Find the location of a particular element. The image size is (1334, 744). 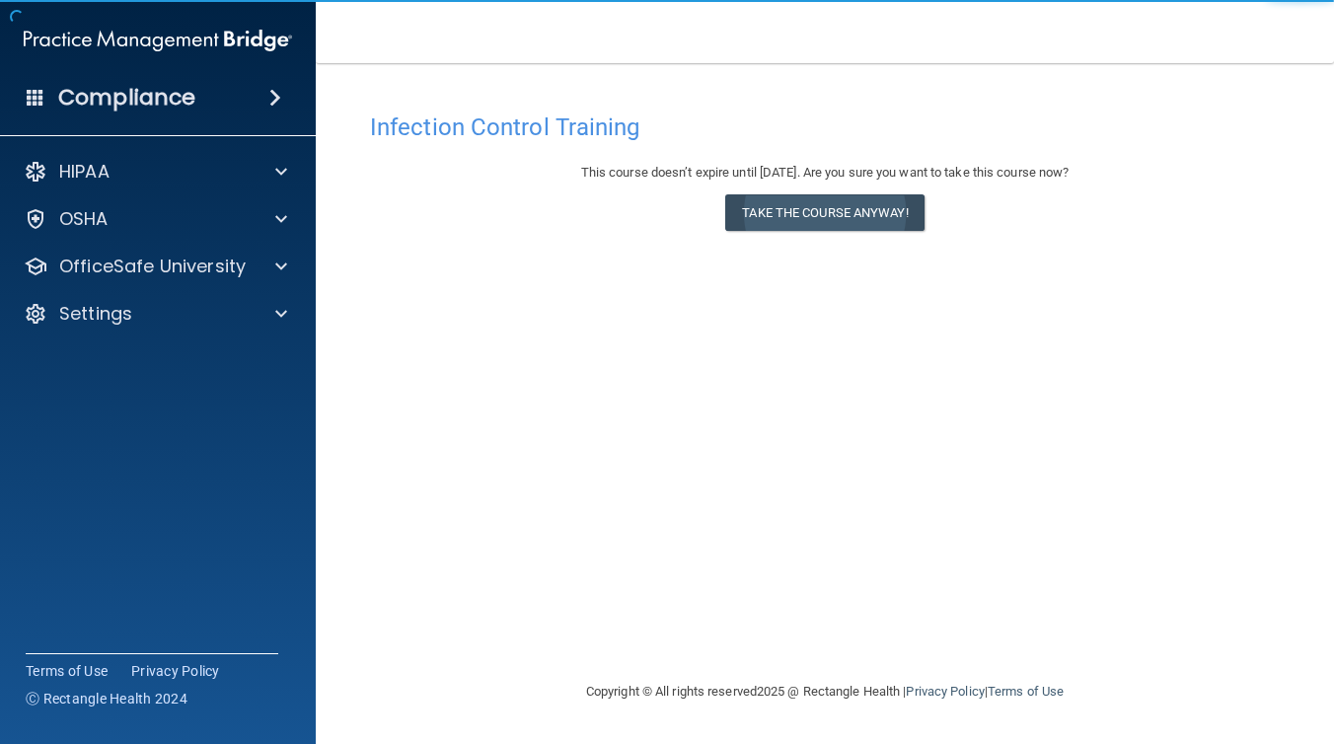

img: PMB logo is located at coordinates (158, 40).